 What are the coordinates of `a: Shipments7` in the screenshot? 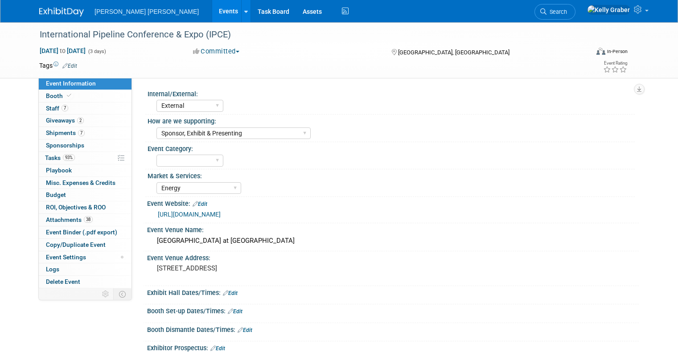 It's located at (85, 133).